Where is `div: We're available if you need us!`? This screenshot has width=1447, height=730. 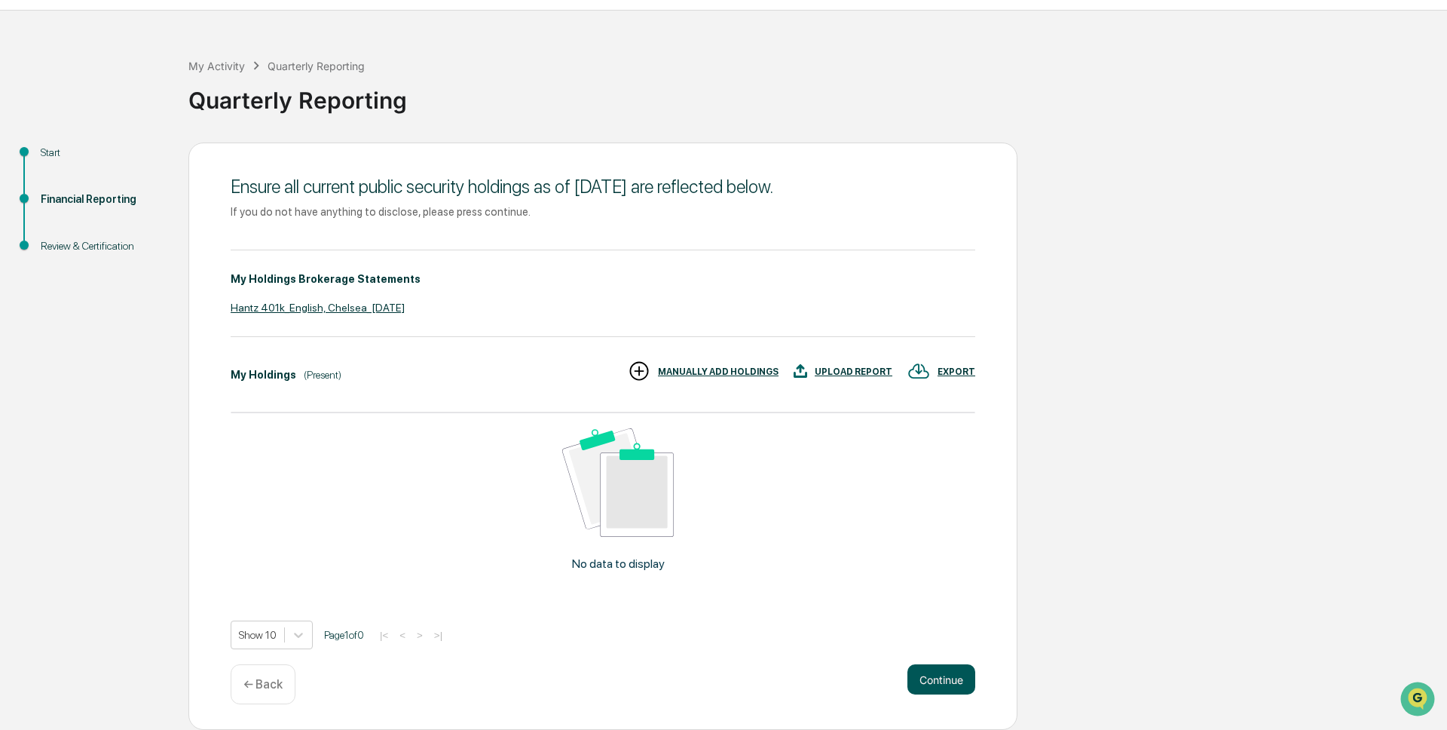
div: We're available if you need us! is located at coordinates (121, 136).